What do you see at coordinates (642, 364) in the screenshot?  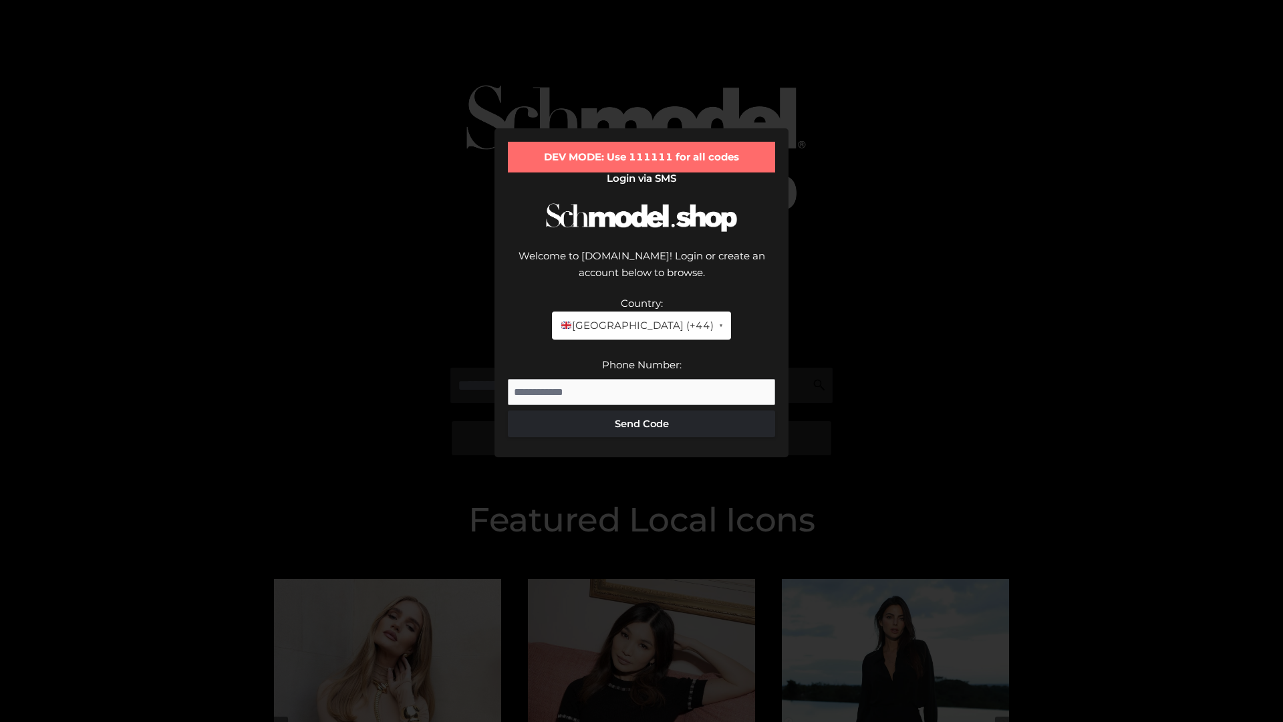 I see `label: Phone Number:` at bounding box center [642, 364].